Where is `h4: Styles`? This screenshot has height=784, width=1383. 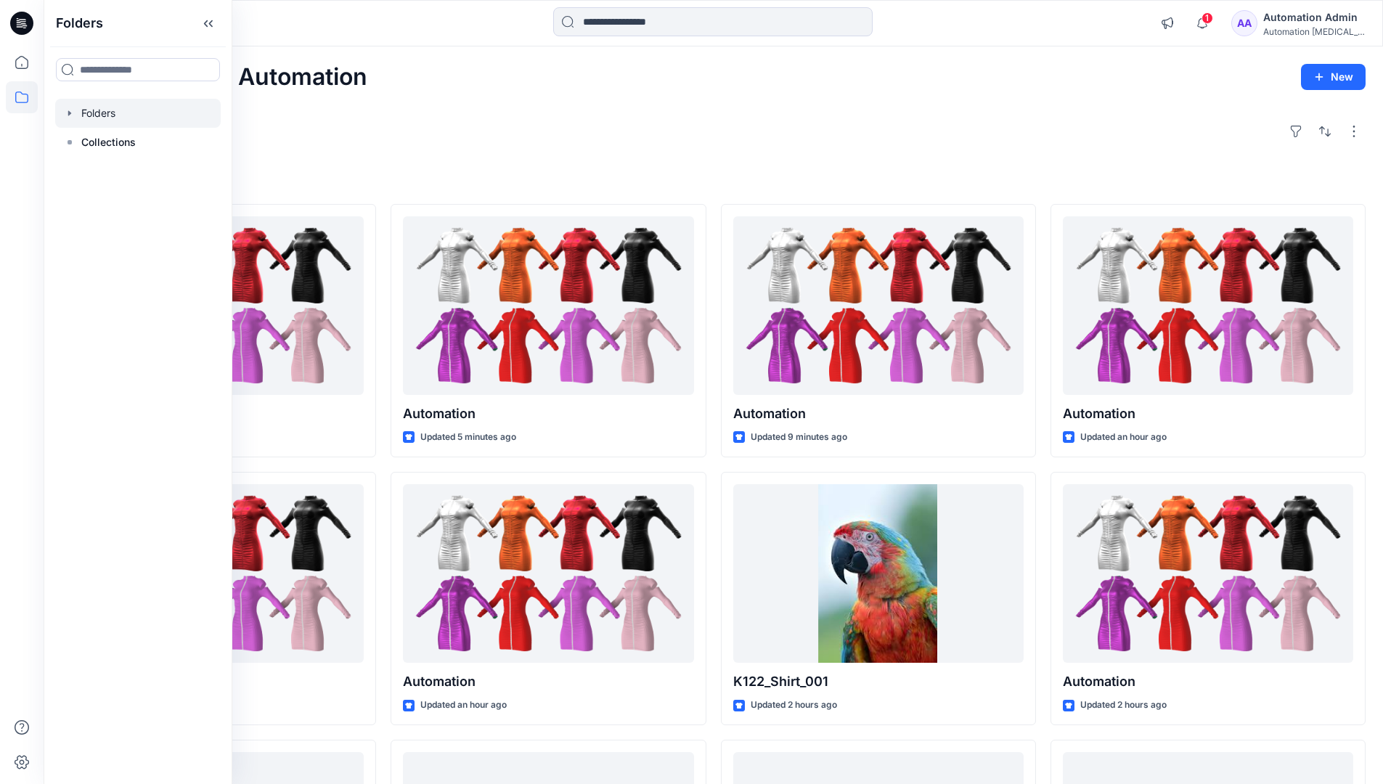 h4: Styles is located at coordinates (713, 181).